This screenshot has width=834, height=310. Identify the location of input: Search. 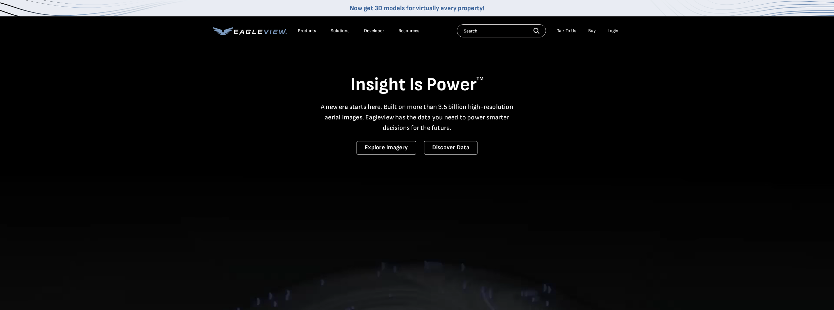
(502, 31).